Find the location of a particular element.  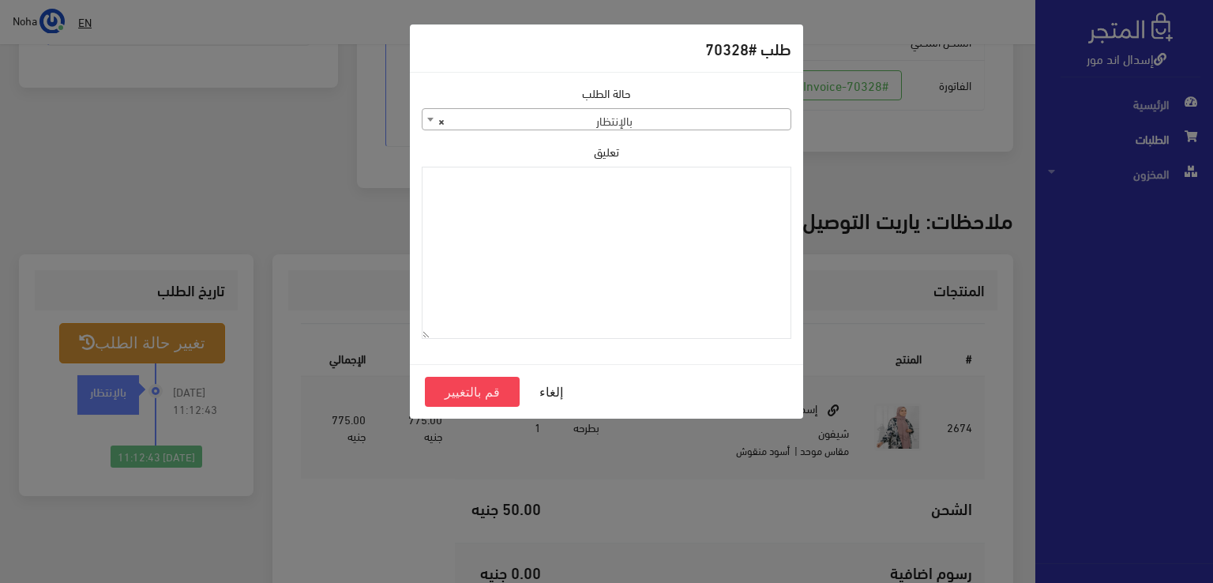

button: إلغاء is located at coordinates (551, 392).